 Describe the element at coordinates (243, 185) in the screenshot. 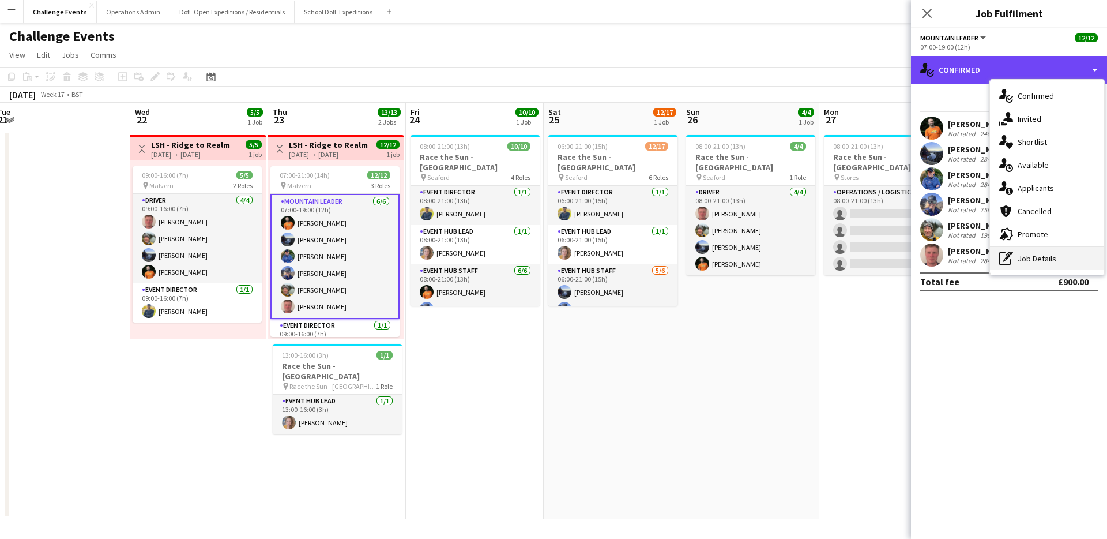

I see `span: 2 Roles` at that location.